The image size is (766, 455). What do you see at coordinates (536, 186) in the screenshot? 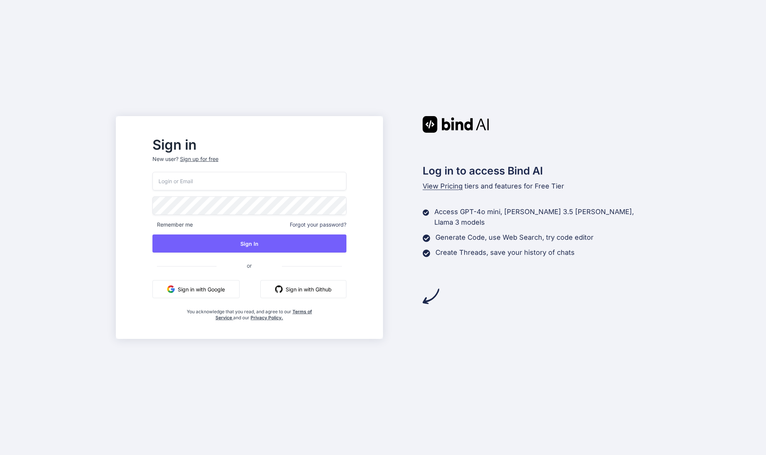
I see `p: tiers and features for Free Tier` at bounding box center [536, 186].